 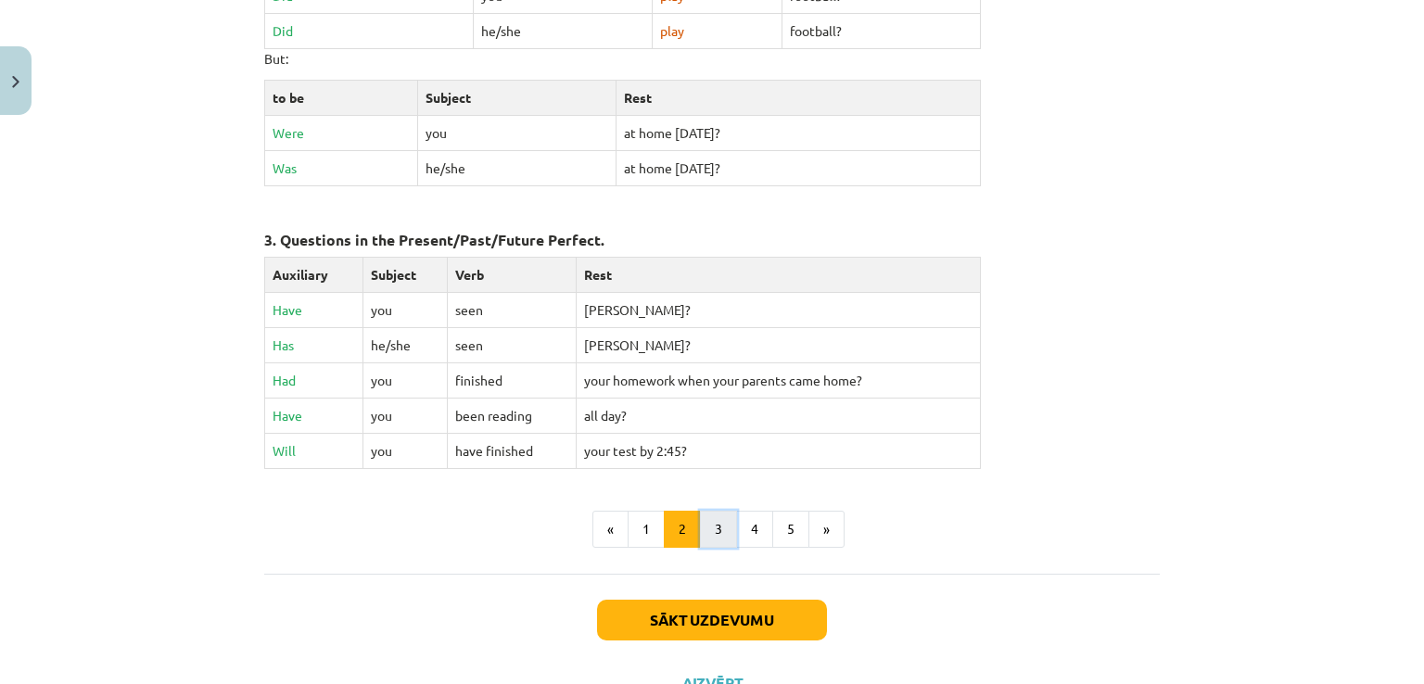 What do you see at coordinates (285, 168) in the screenshot?
I see `span: Was` at bounding box center [285, 168].